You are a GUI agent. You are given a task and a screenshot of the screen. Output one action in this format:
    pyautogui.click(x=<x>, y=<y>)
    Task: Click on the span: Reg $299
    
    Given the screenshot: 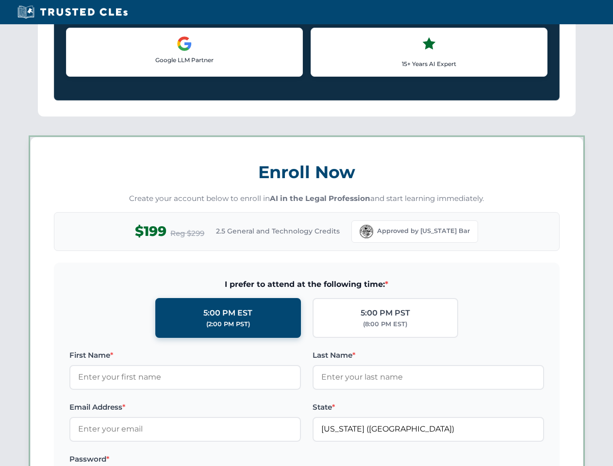 What is the action you would take?
    pyautogui.click(x=187, y=233)
    